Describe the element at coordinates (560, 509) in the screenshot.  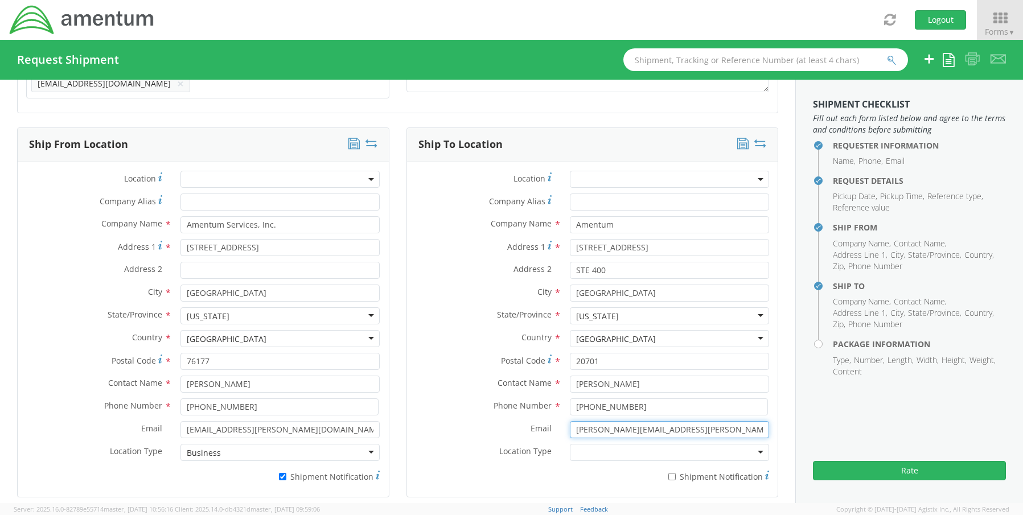
I see `a: Support` at that location.